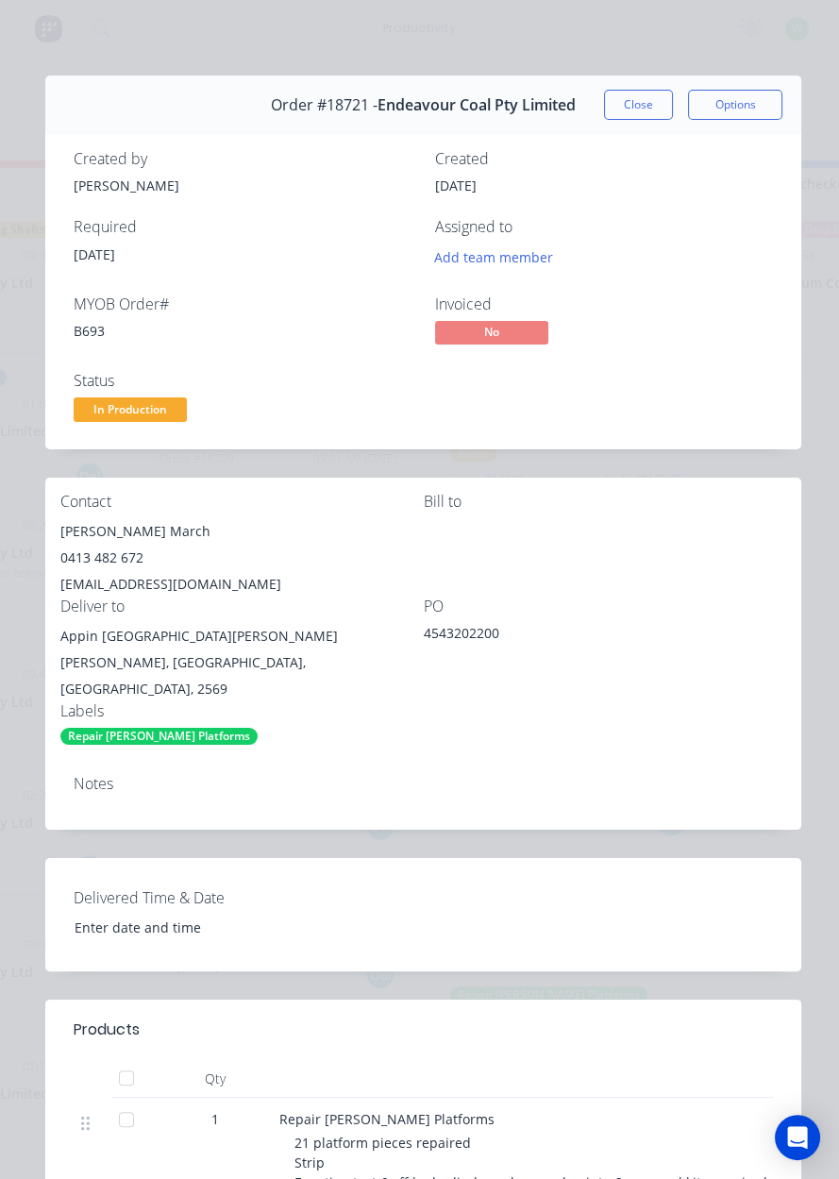 Image resolution: width=839 pixels, height=1179 pixels. I want to click on div: Required, so click(243, 227).